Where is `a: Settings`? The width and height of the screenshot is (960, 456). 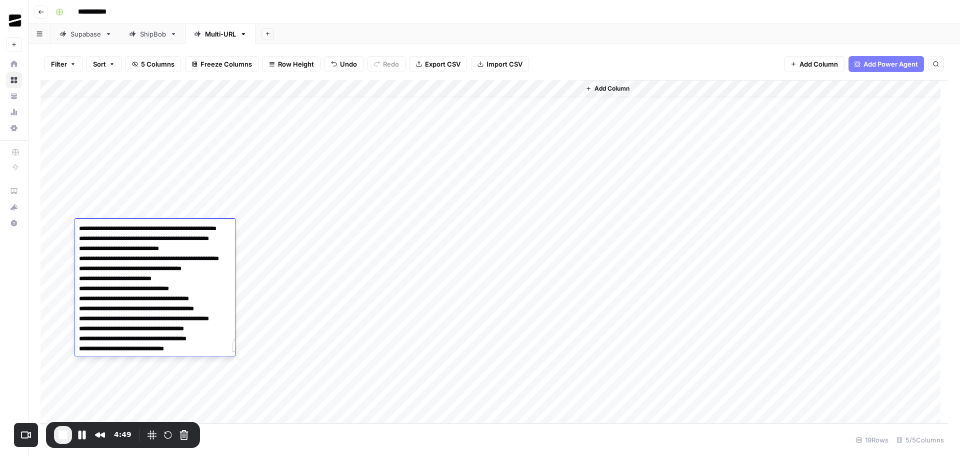
a: Settings is located at coordinates (14, 128).